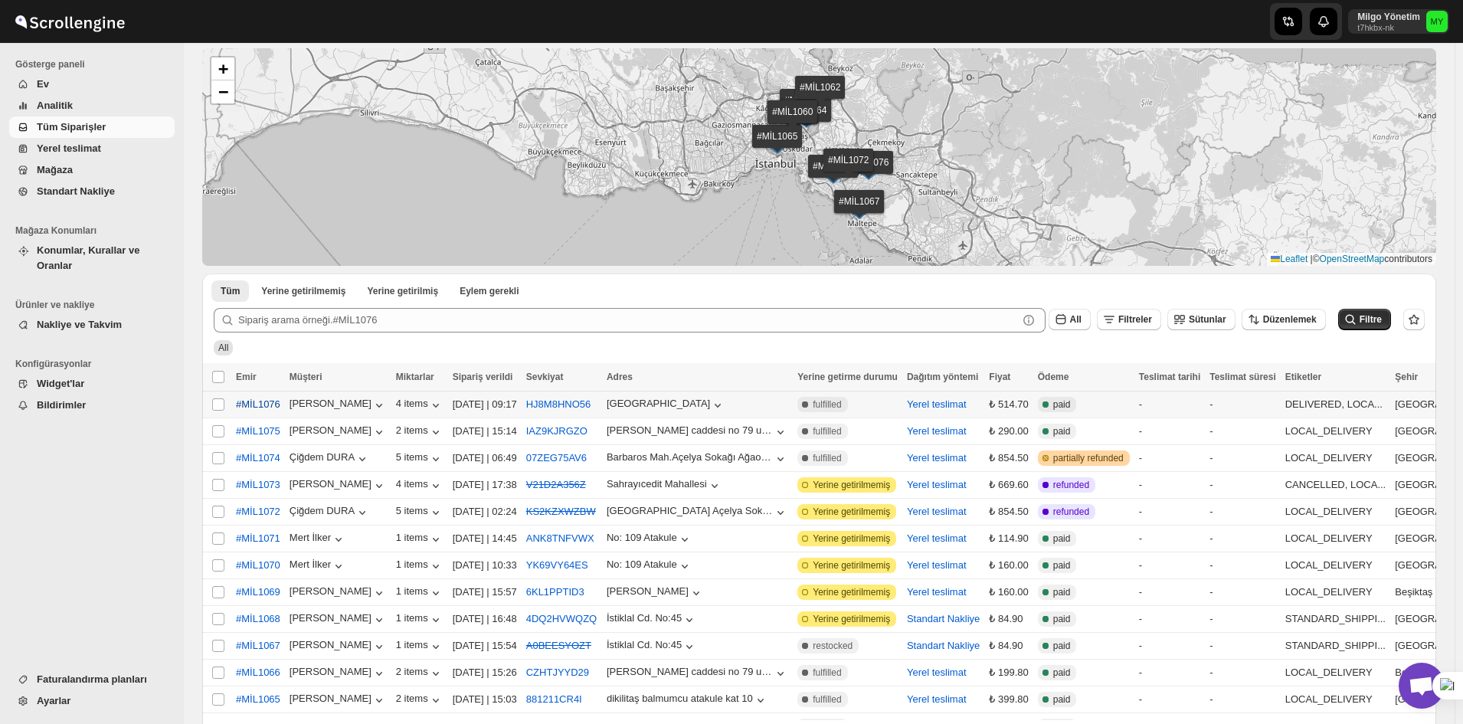  Describe the element at coordinates (92, 679) in the screenshot. I see `button: Faturalandırma planları` at that location.